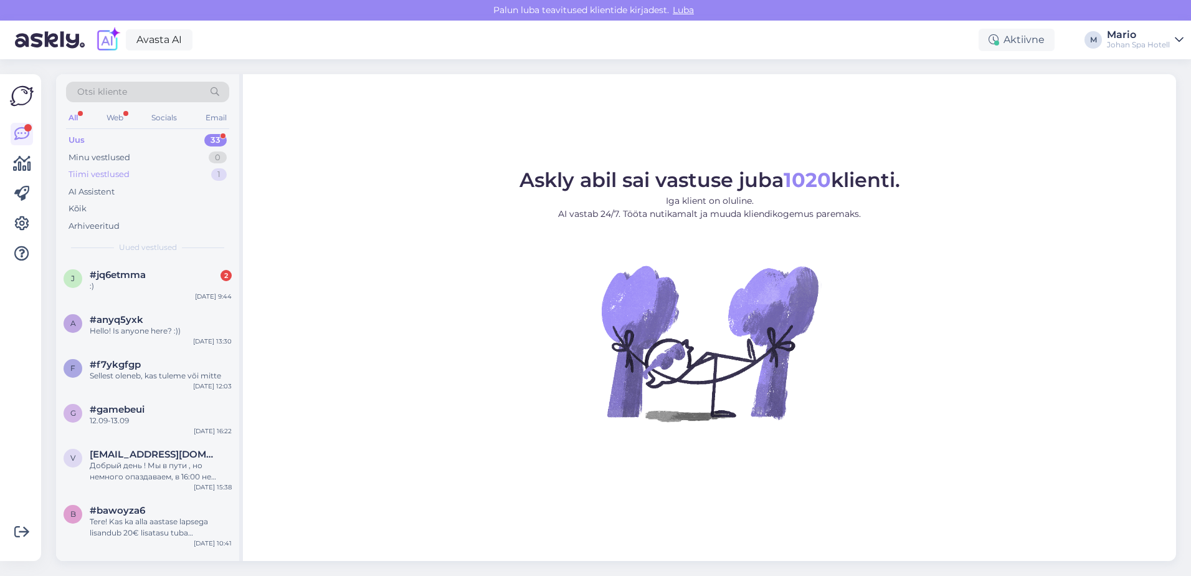 Image resolution: width=1191 pixels, height=576 pixels. What do you see at coordinates (161, 527) in the screenshot?
I see `div: Tere! Kas ka alla aastase lapsega lisandub 20€ lisatasu tuba broneerides?` at bounding box center [161, 527].